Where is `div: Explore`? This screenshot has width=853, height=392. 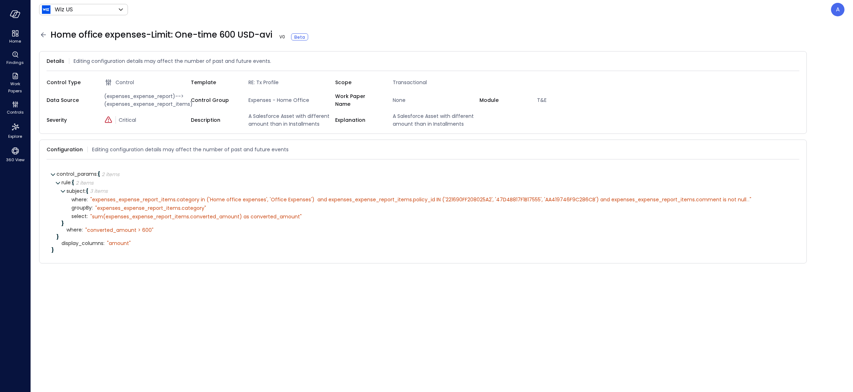
div: Explore is located at coordinates (15, 131).